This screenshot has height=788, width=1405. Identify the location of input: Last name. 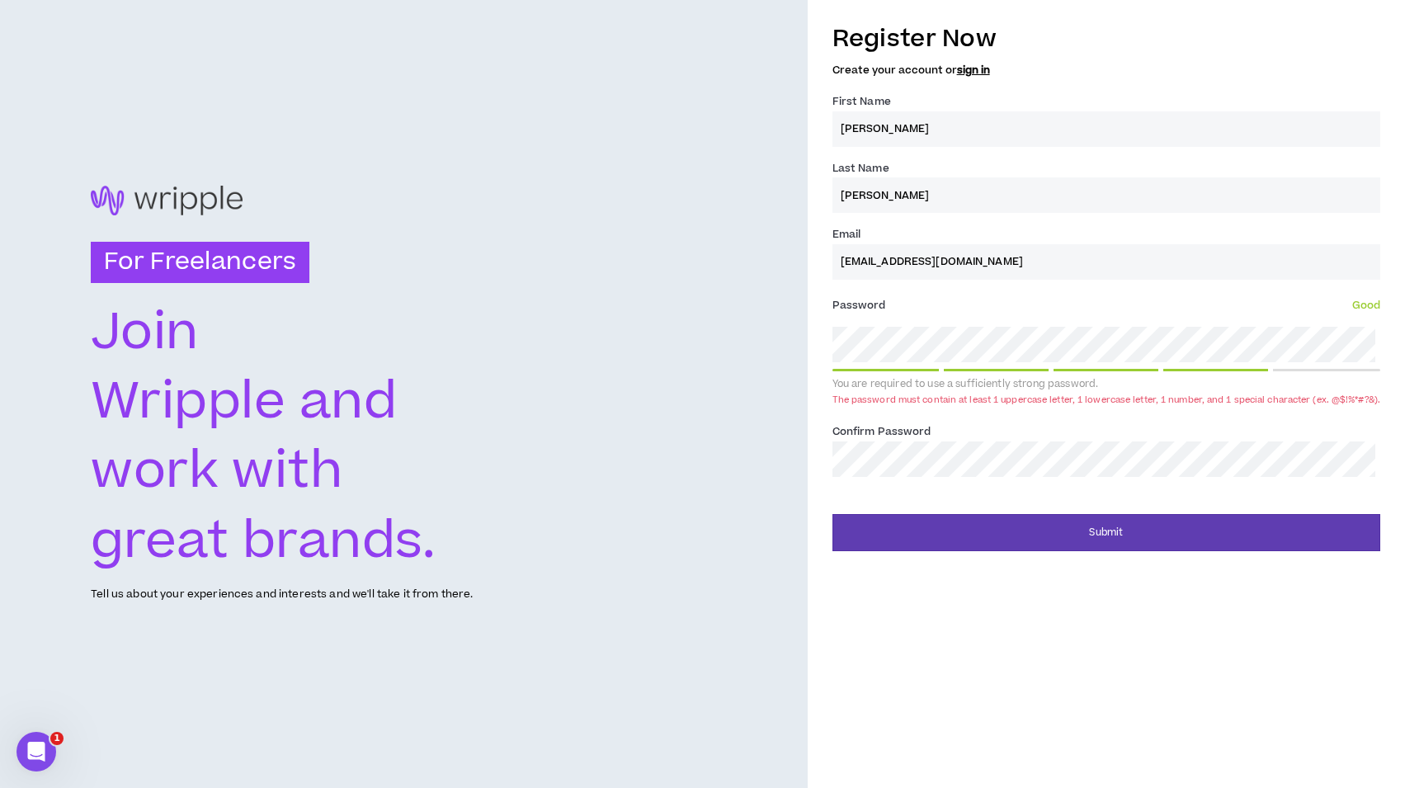
(1107, 195).